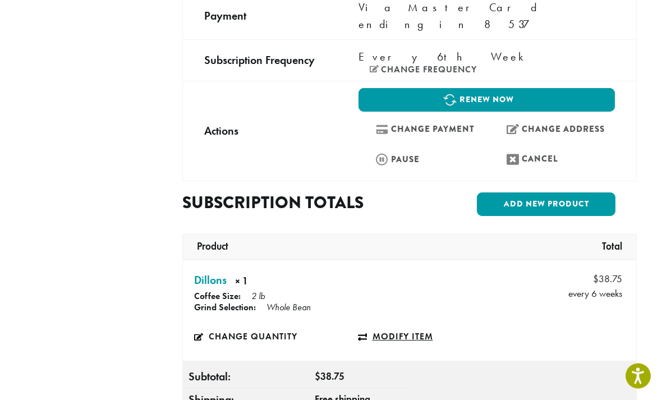  Describe the element at coordinates (210, 280) in the screenshot. I see `a: Dillons` at that location.